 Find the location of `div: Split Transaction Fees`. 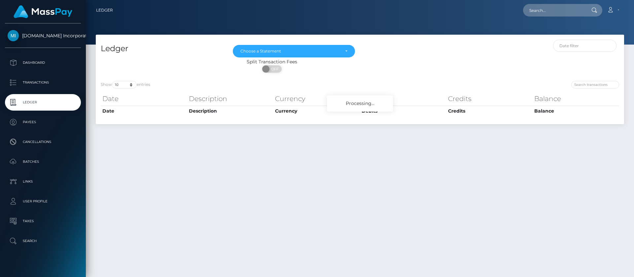

div: Split Transaction Fees is located at coordinates (272, 62).